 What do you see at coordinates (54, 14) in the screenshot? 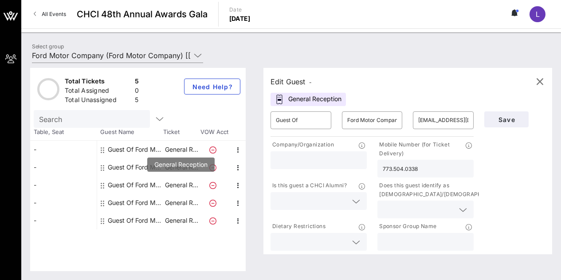
I see `span: All Events` at bounding box center [54, 14].